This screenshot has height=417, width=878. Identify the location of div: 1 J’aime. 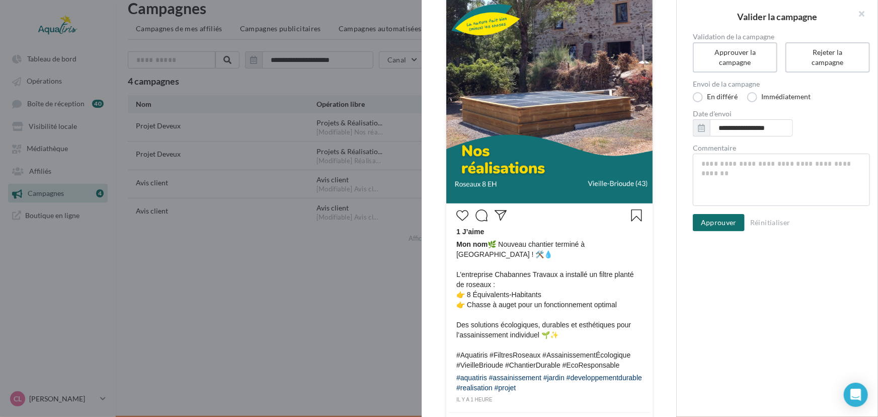
(550, 233).